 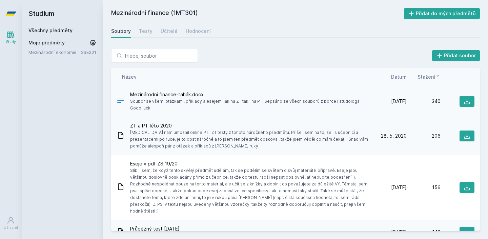 I want to click on button: Stažení, so click(x=429, y=77).